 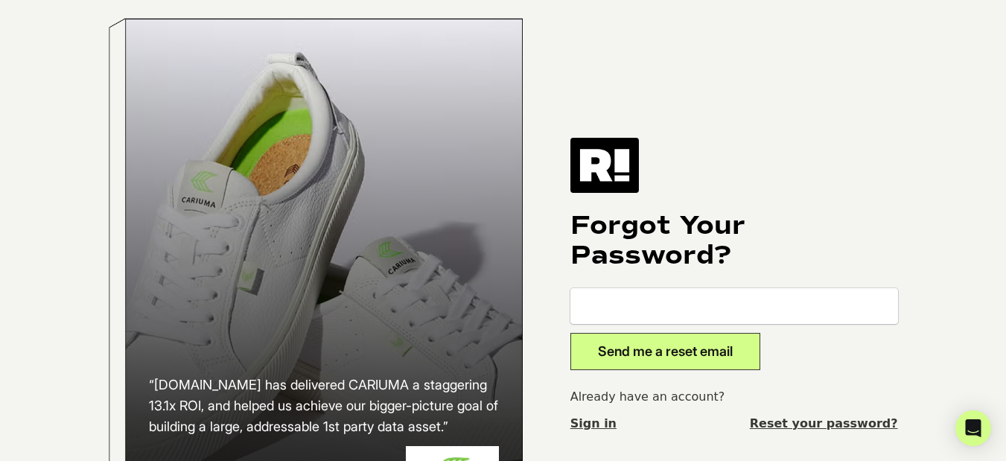 I want to click on div: Open Intercom Messenger, so click(x=973, y=428).